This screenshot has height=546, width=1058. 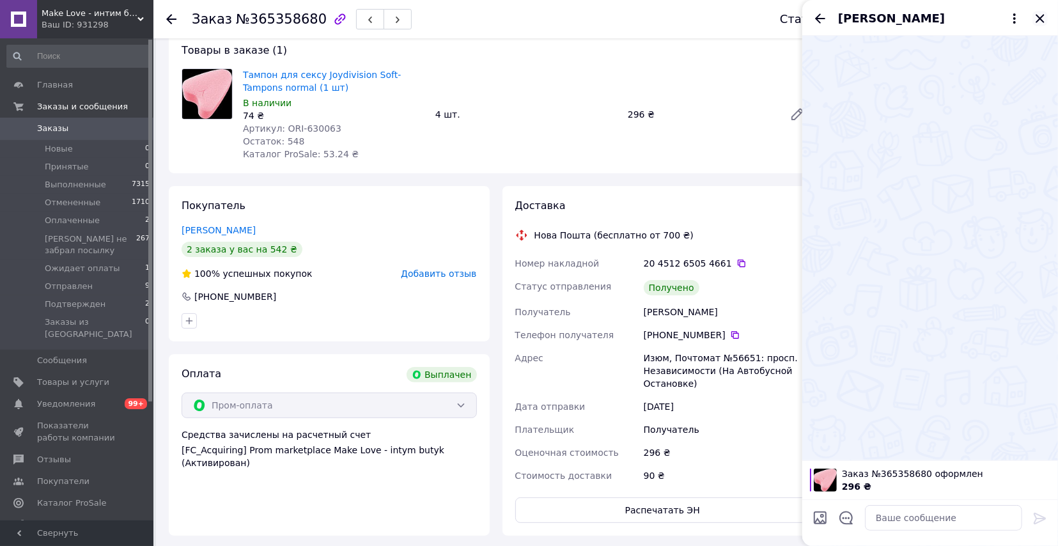 I want to click on div: Статус заказа, so click(x=823, y=19).